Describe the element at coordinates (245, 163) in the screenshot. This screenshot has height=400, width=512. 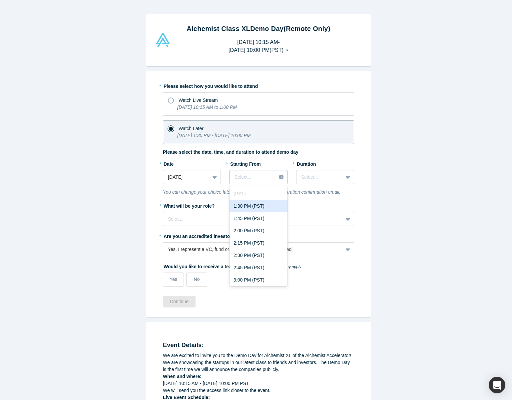
I see `label: Starting From` at that location.